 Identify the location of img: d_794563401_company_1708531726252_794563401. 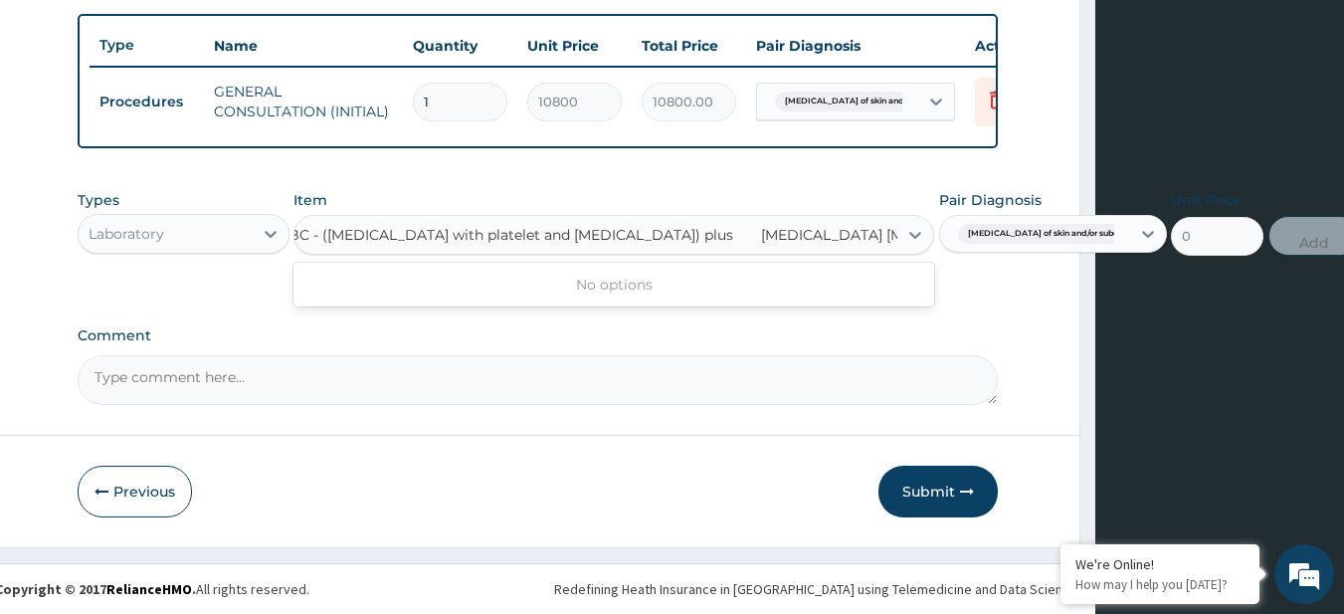
(59, 124).